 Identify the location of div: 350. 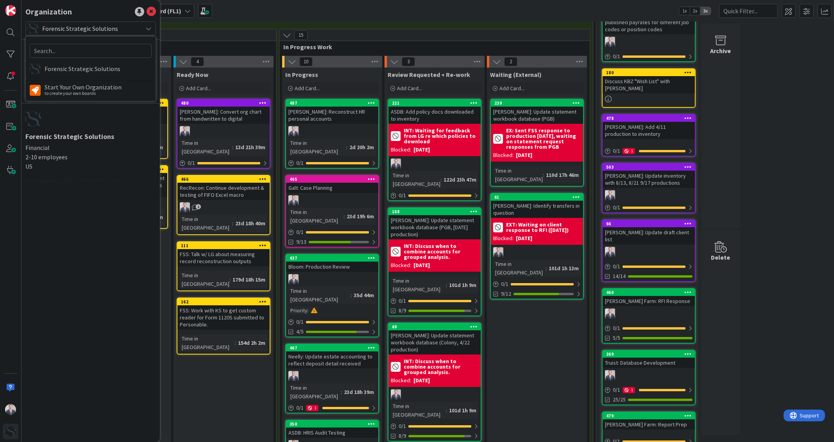
(334, 425).